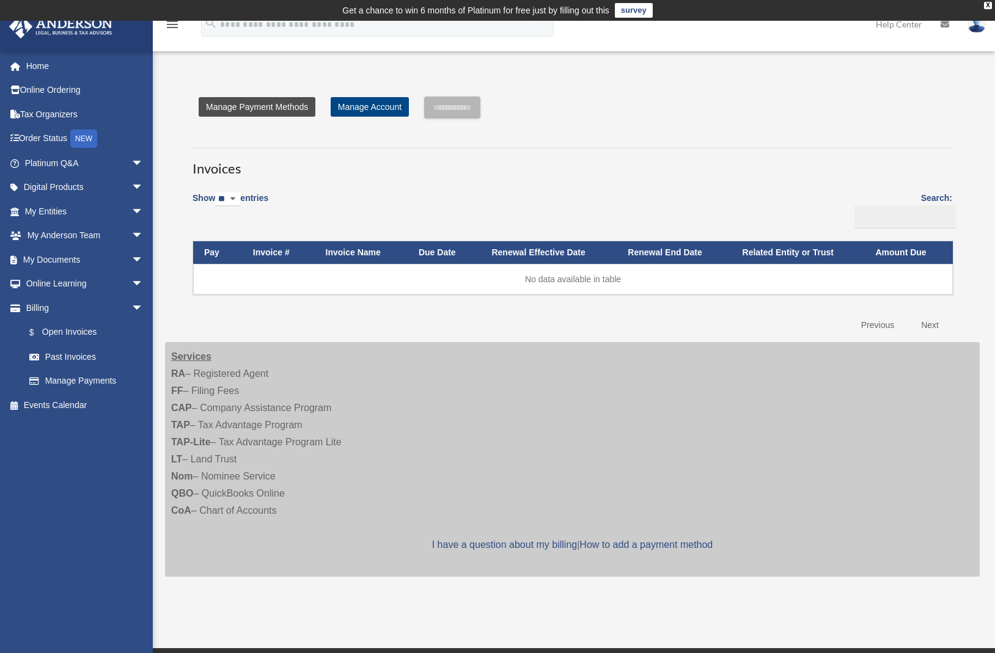  Describe the element at coordinates (573, 279) in the screenshot. I see `td: No data available in table` at that location.